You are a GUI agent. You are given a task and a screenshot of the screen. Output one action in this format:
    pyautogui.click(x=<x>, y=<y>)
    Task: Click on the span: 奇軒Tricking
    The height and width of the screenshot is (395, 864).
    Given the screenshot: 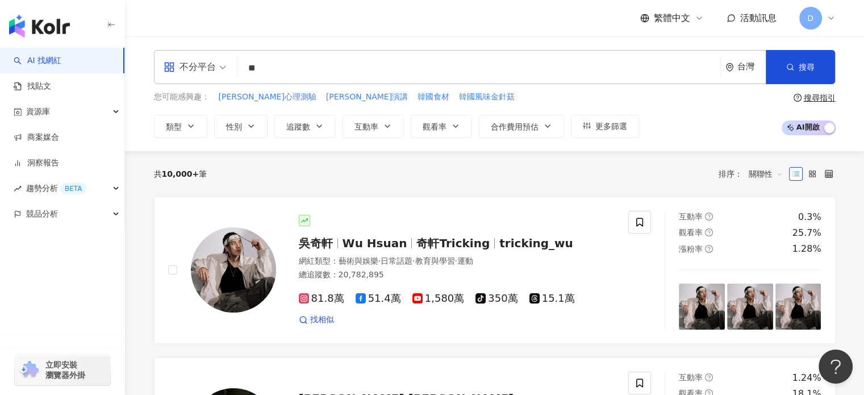 What is the action you would take?
    pyautogui.click(x=453, y=243)
    